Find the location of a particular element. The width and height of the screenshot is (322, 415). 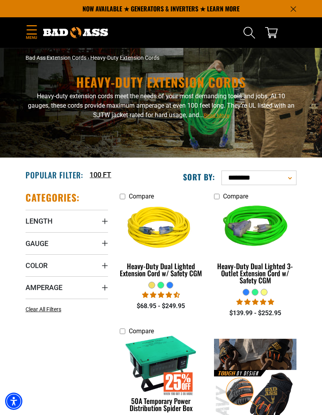

span: Gauge is located at coordinates (37, 243).